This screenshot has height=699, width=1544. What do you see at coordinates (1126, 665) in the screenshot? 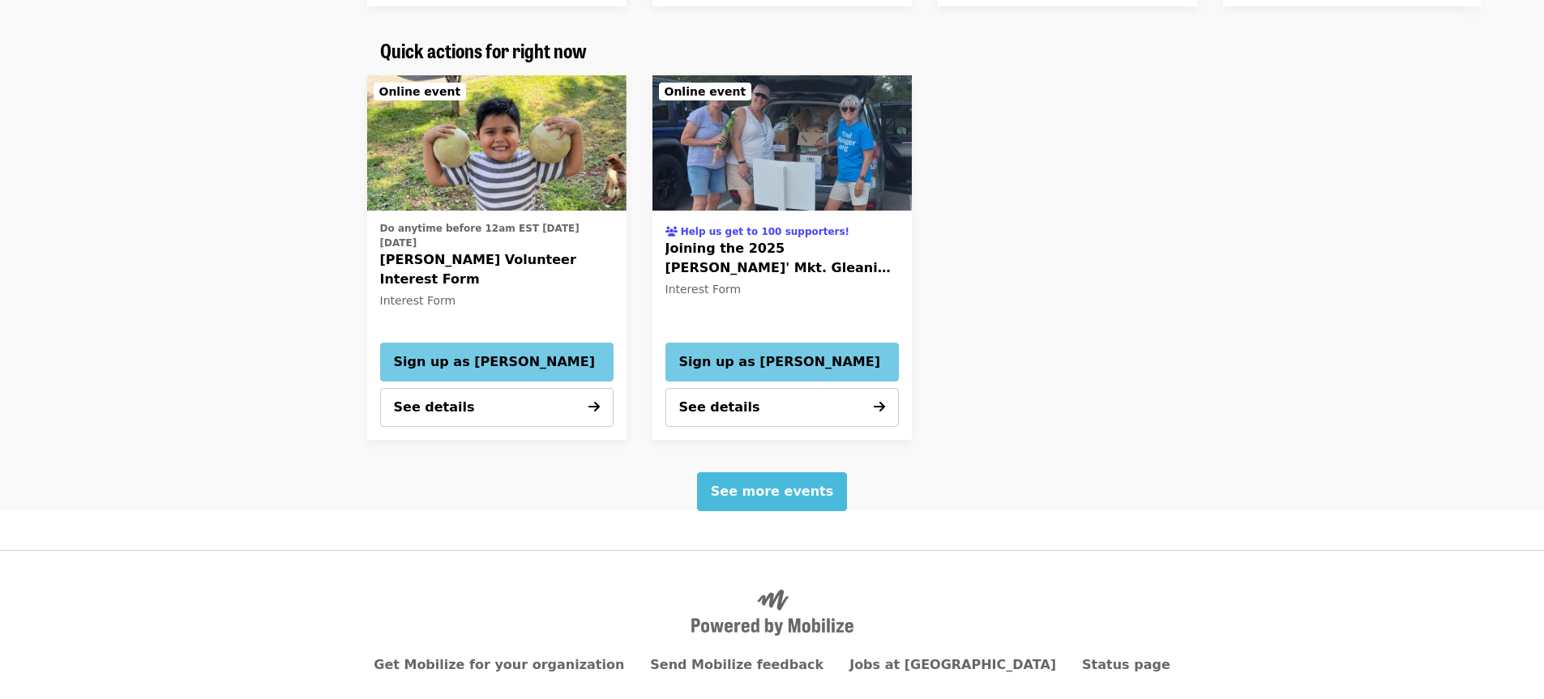
I see `span: Status page` at bounding box center [1126, 665].